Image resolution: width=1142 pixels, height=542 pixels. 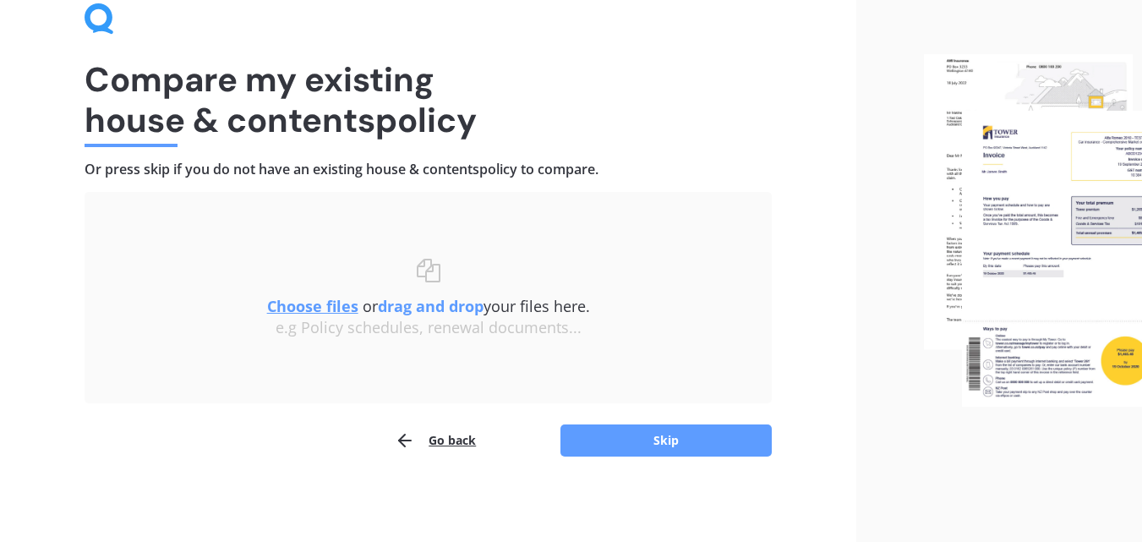 I want to click on div: e.g Policy schedules, renewal documents..., so click(x=428, y=328).